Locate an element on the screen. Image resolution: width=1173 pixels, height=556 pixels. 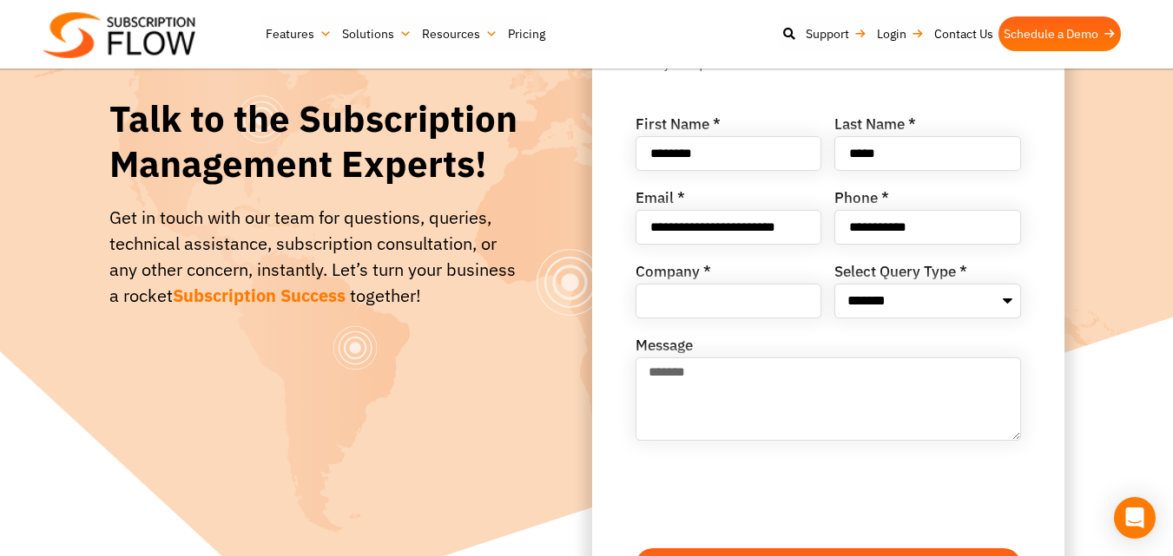
label: Select Query Type * is located at coordinates (900, 274).